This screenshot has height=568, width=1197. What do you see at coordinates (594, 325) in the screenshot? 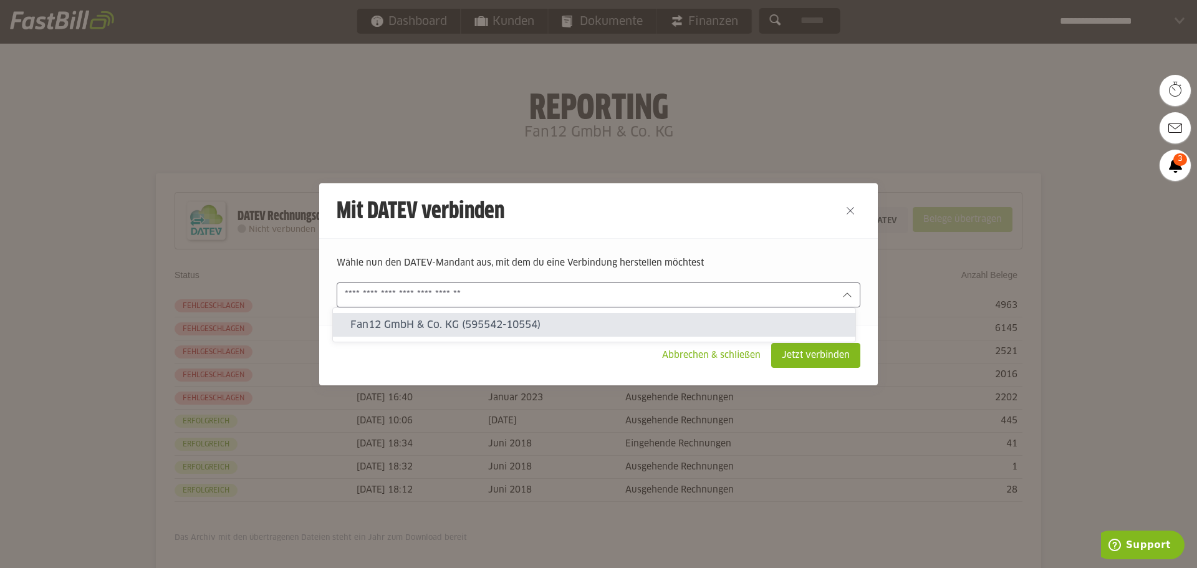
I see `sl-option: Fan12 GmbH & Co. KG (595542-10554)` at bounding box center [594, 325].